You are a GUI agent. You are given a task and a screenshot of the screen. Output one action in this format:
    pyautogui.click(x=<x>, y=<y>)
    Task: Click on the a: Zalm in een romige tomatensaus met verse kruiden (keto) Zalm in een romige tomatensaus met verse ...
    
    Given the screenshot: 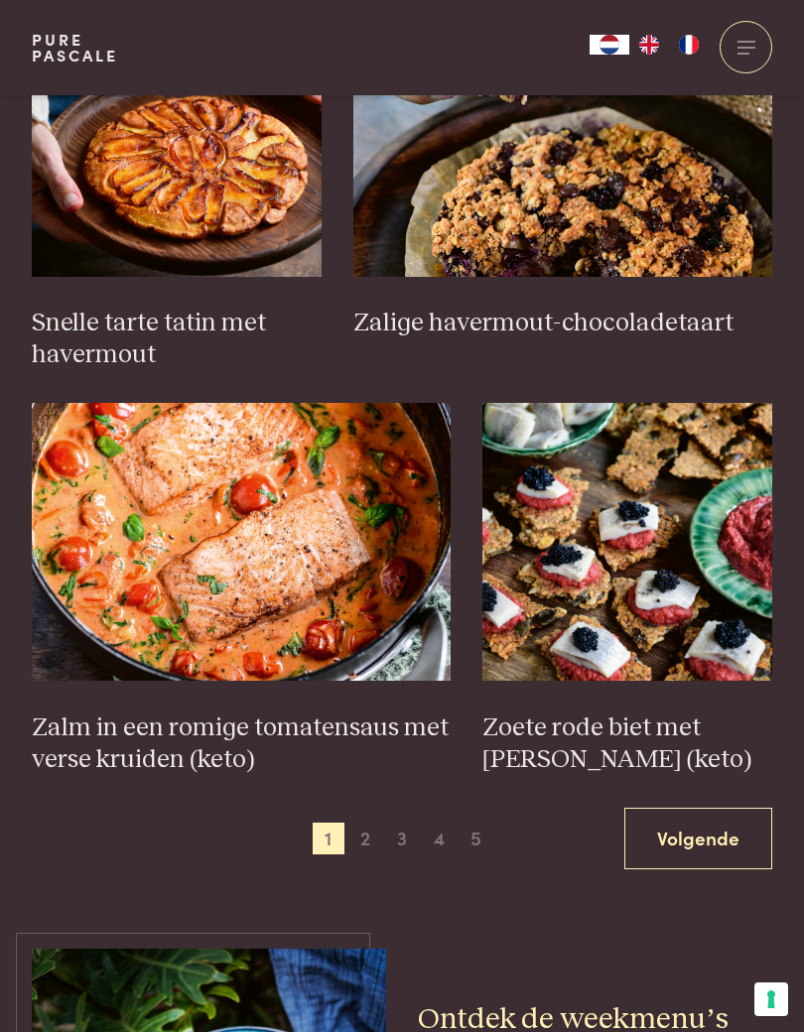 What is the action you would take?
    pyautogui.click(x=241, y=590)
    